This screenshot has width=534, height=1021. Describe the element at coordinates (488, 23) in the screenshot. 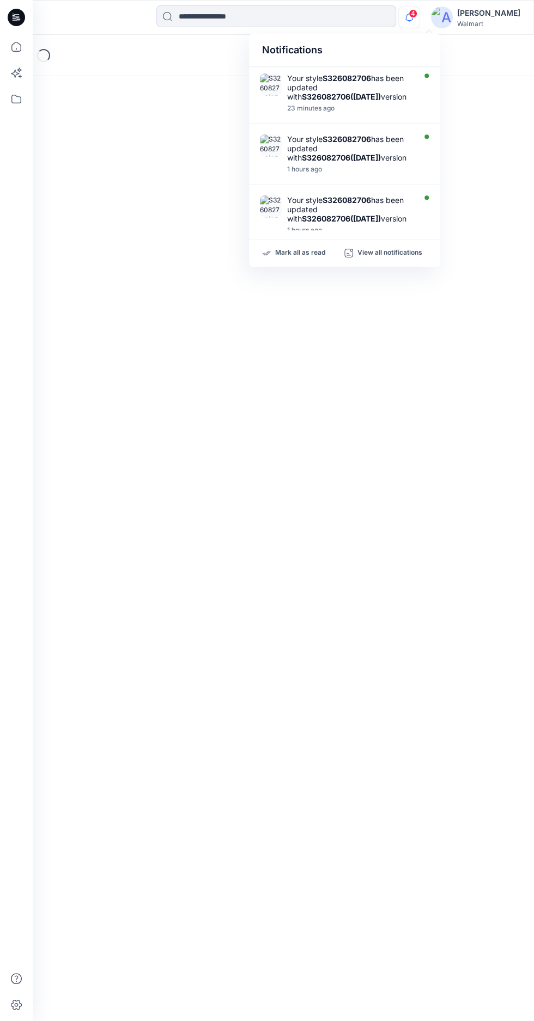

I see `div: Walmart` at that location.